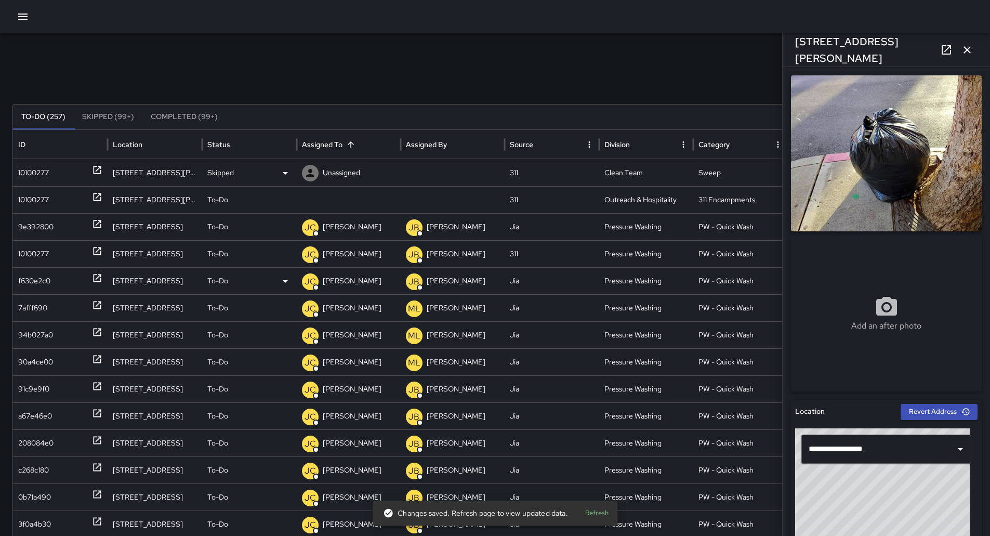 This screenshot has width=990, height=536. What do you see at coordinates (35, 335) in the screenshot?
I see `div: 94b027a0` at bounding box center [35, 335].